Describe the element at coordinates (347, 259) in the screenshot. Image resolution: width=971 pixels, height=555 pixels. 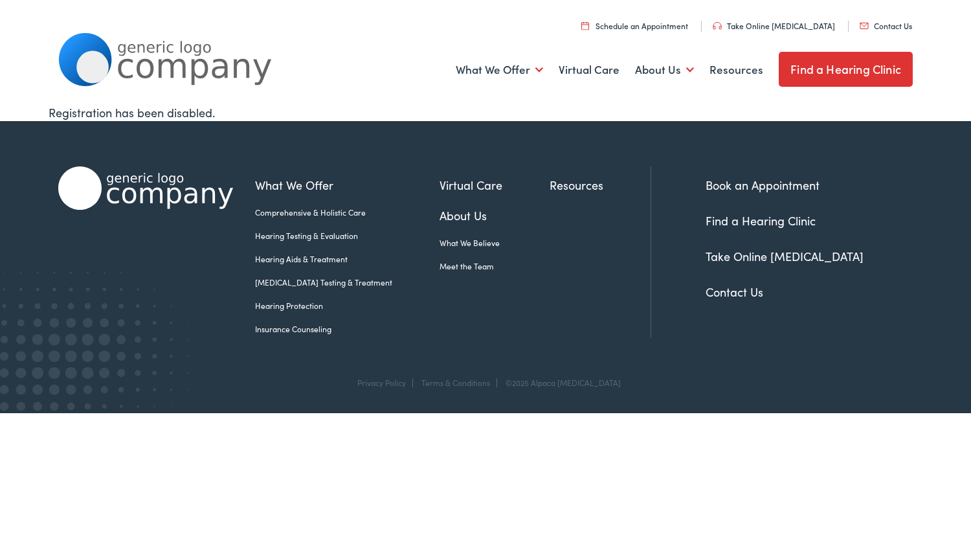
I see `a: Hearing Aids & Treatment` at that location.